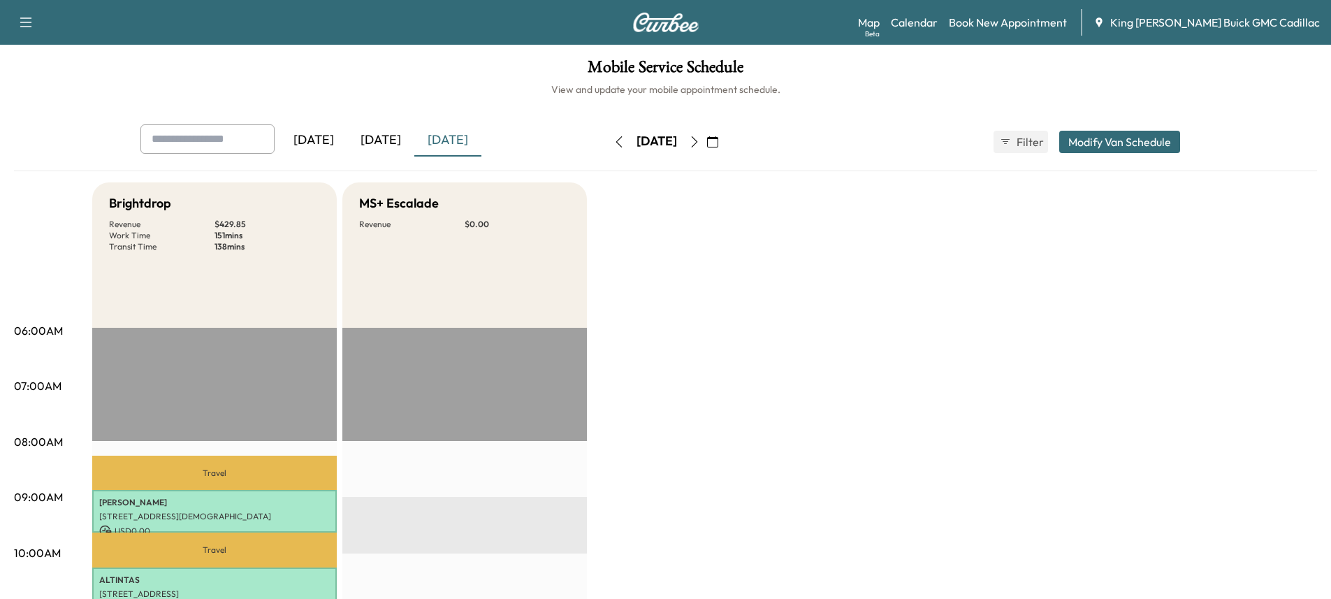 Image resolution: width=1331 pixels, height=599 pixels. What do you see at coordinates (914, 22) in the screenshot?
I see `a: Calendar` at bounding box center [914, 22].